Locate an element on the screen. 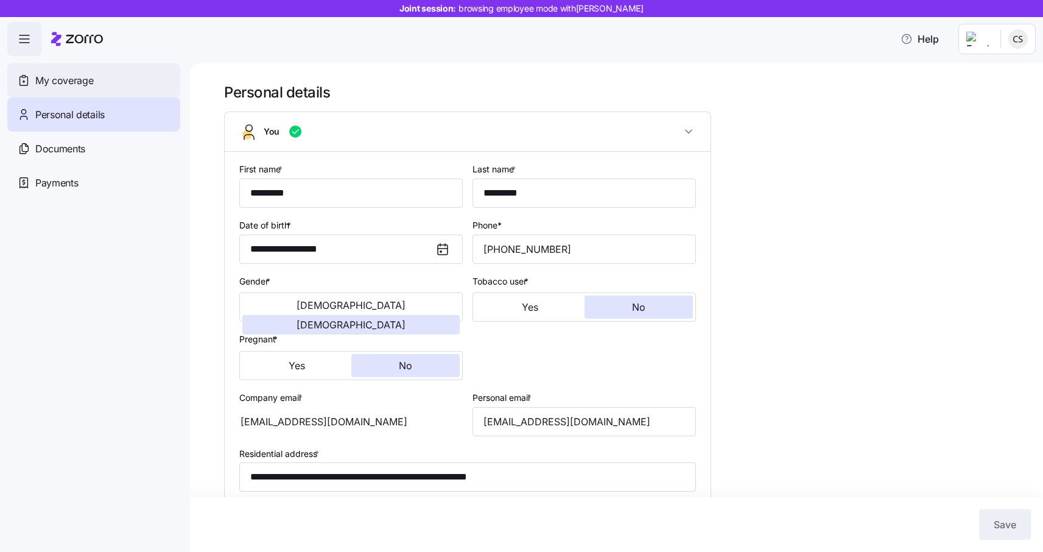 This screenshot has width=1043, height=552. label: Tobacco user is located at coordinates (502, 281).